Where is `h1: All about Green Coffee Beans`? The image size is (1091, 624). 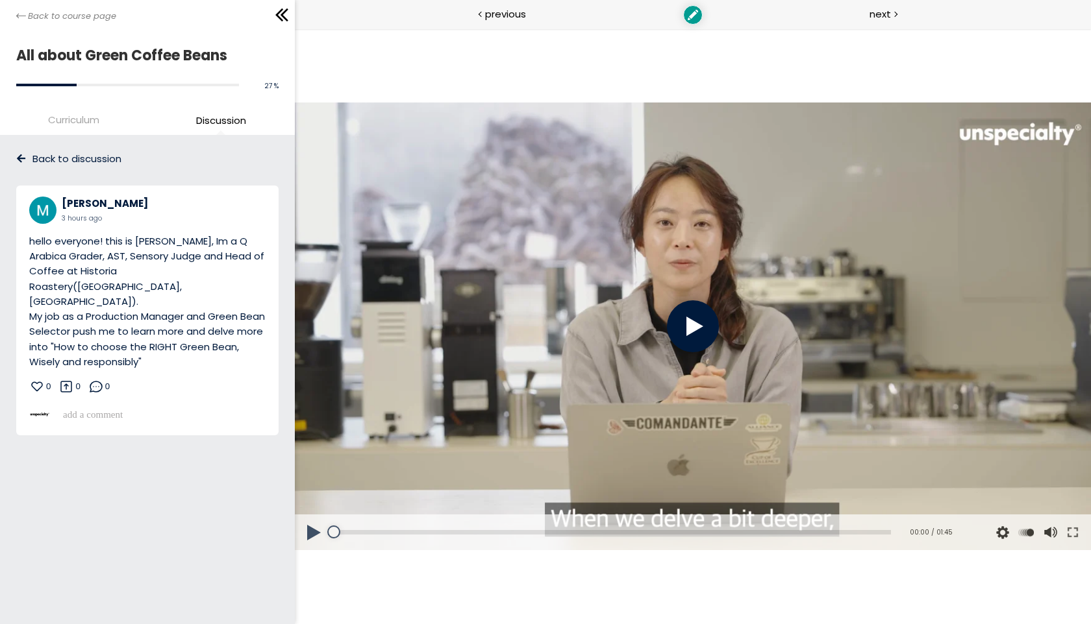
h1: All about Green Coffee Beans is located at coordinates (144, 55).